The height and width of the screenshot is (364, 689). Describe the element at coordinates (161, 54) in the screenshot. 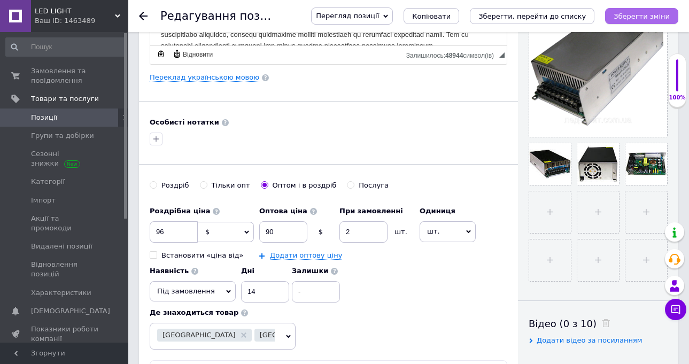

I see `a: Зробити резервну копію зараз` at that location.